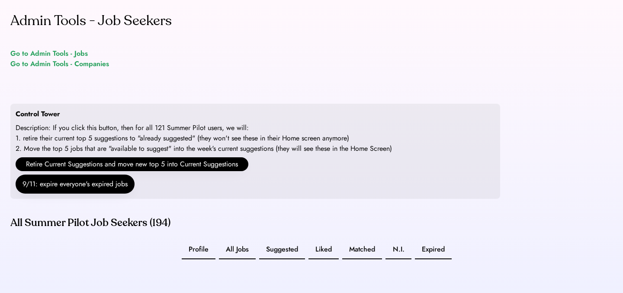  What do you see at coordinates (362, 250) in the screenshot?
I see `button: Matched` at bounding box center [362, 250].